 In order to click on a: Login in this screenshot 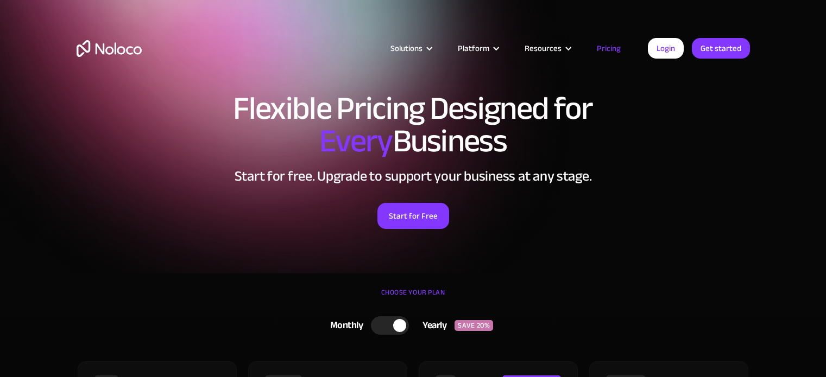, I will do `click(666, 48)`.